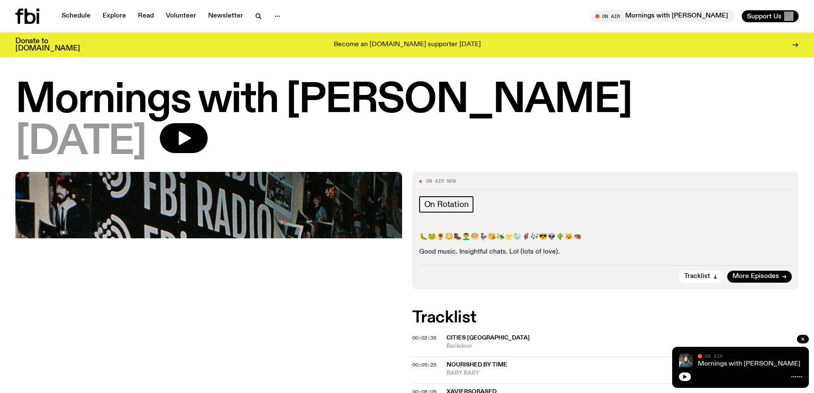  I want to click on a: Schedule, so click(76, 16).